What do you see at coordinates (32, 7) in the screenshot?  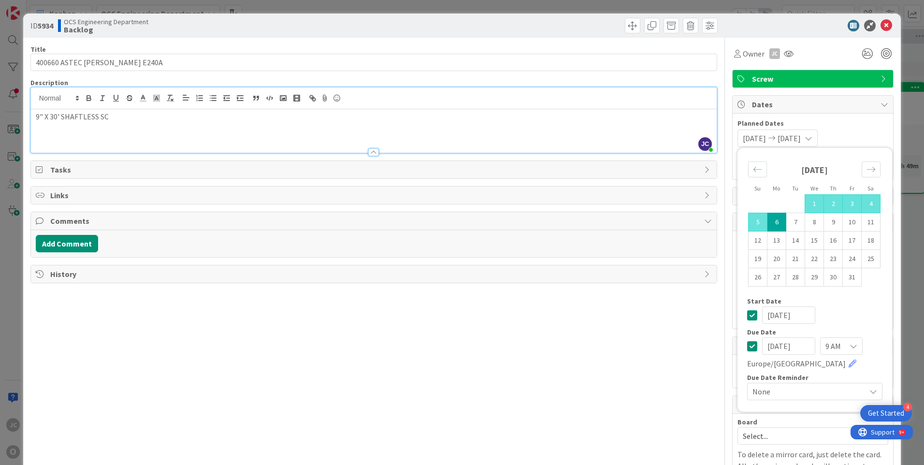 I see `span: Support` at bounding box center [32, 7].